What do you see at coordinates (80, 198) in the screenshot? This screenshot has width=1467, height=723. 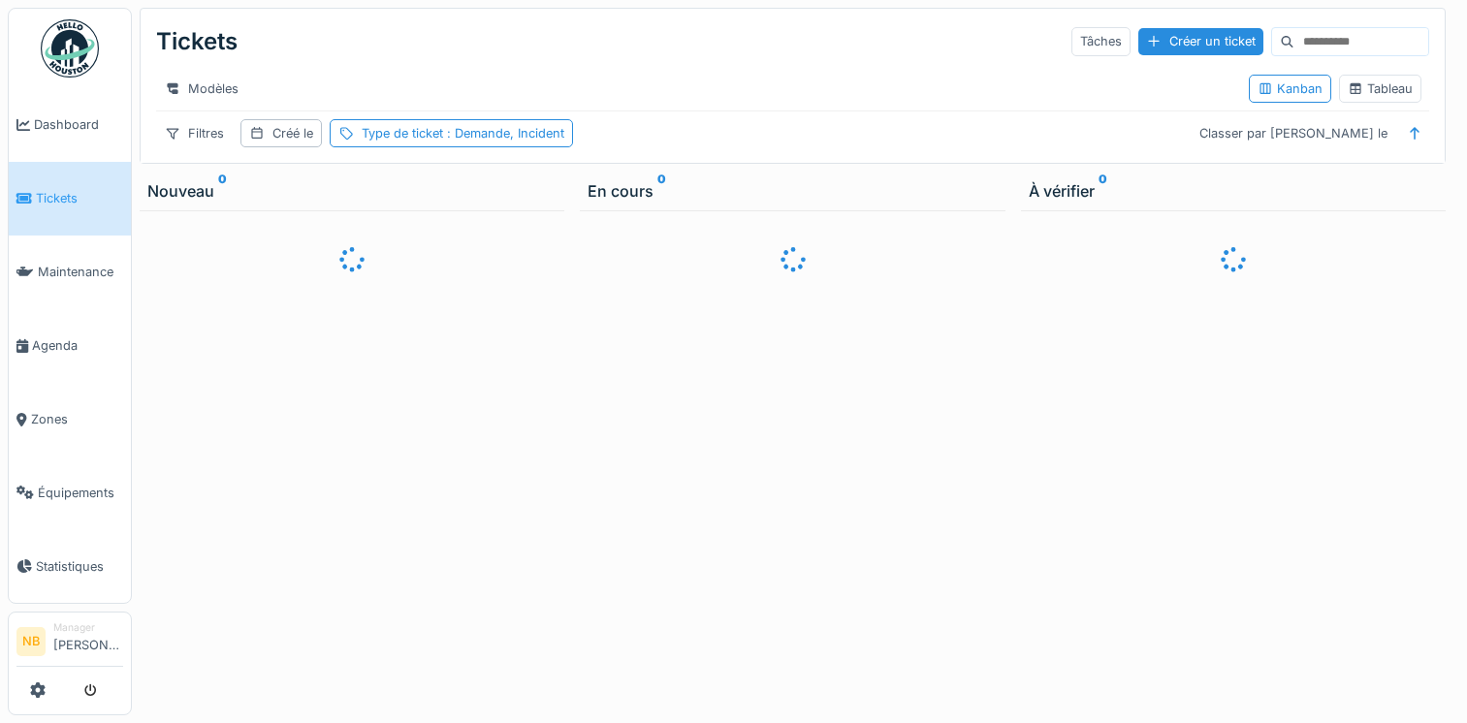 I see `span: Tickets` at bounding box center [80, 198].